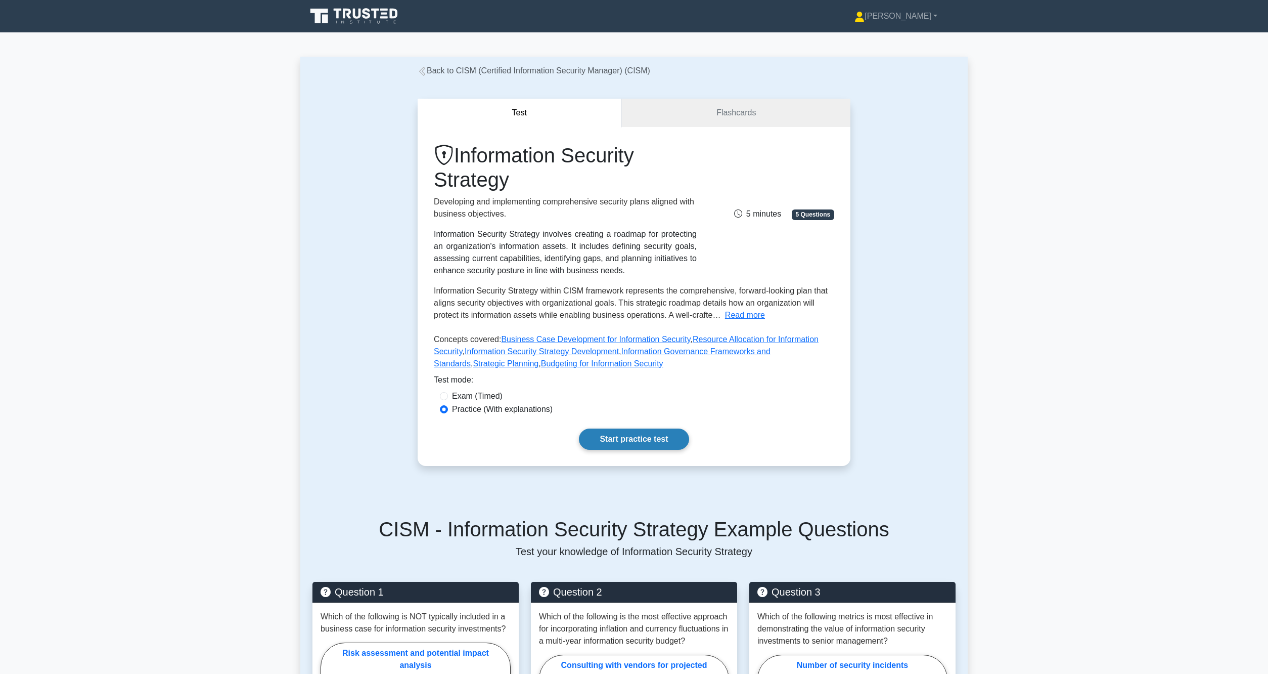 The image size is (1268, 674). What do you see at coordinates (634, 551) in the screenshot?
I see `p: Test your knowledge of Information Security Strategy` at bounding box center [634, 551].